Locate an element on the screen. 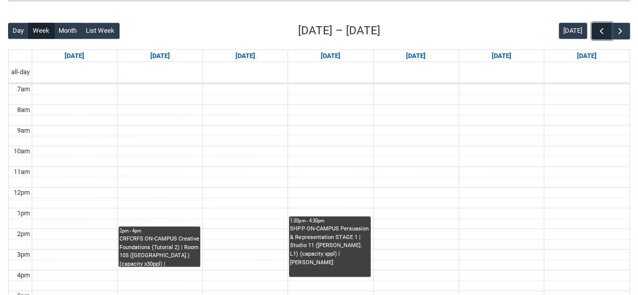  div: 7am is located at coordinates (23, 89).